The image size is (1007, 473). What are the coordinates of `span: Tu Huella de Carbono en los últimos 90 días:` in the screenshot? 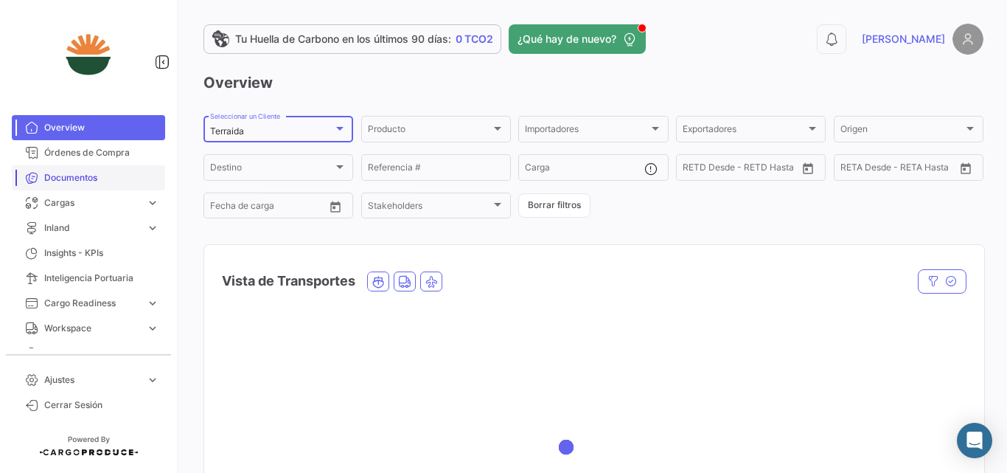 It's located at (343, 39).